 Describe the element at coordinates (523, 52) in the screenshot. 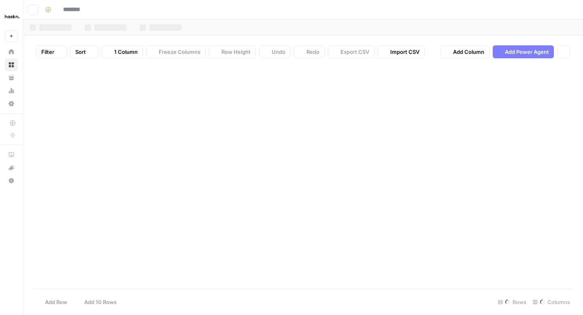

I see `button: Add Power Agent` at that location.